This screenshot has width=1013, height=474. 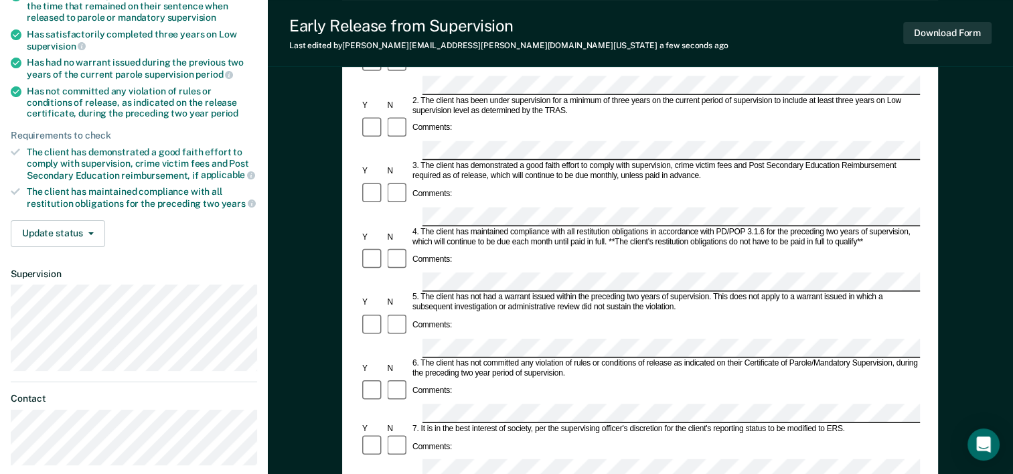 I want to click on div: 4. The client has maintained compliance with all restitution obligations in accordance with PD/PO..., so click(x=665, y=237).